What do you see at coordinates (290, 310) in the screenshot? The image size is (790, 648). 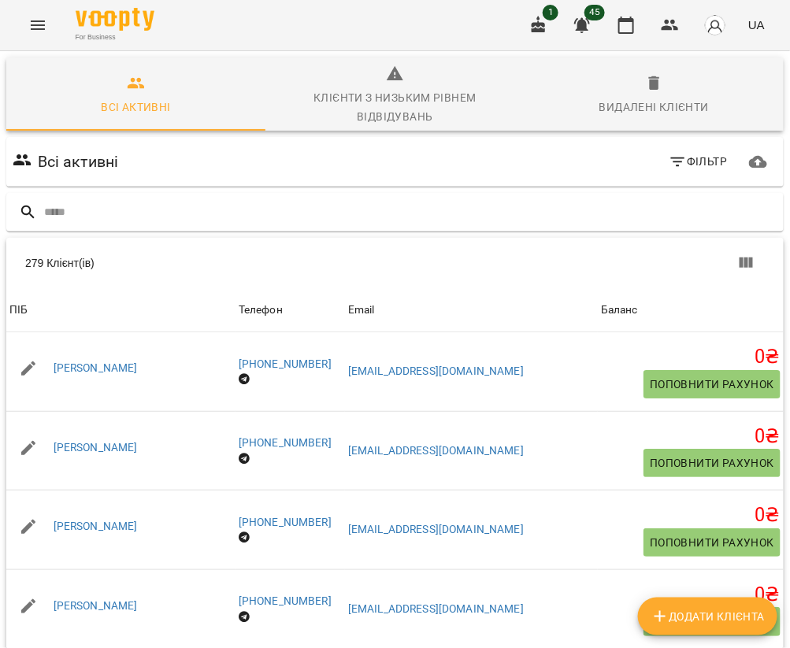 I see `span: Телефон` at bounding box center [290, 310].